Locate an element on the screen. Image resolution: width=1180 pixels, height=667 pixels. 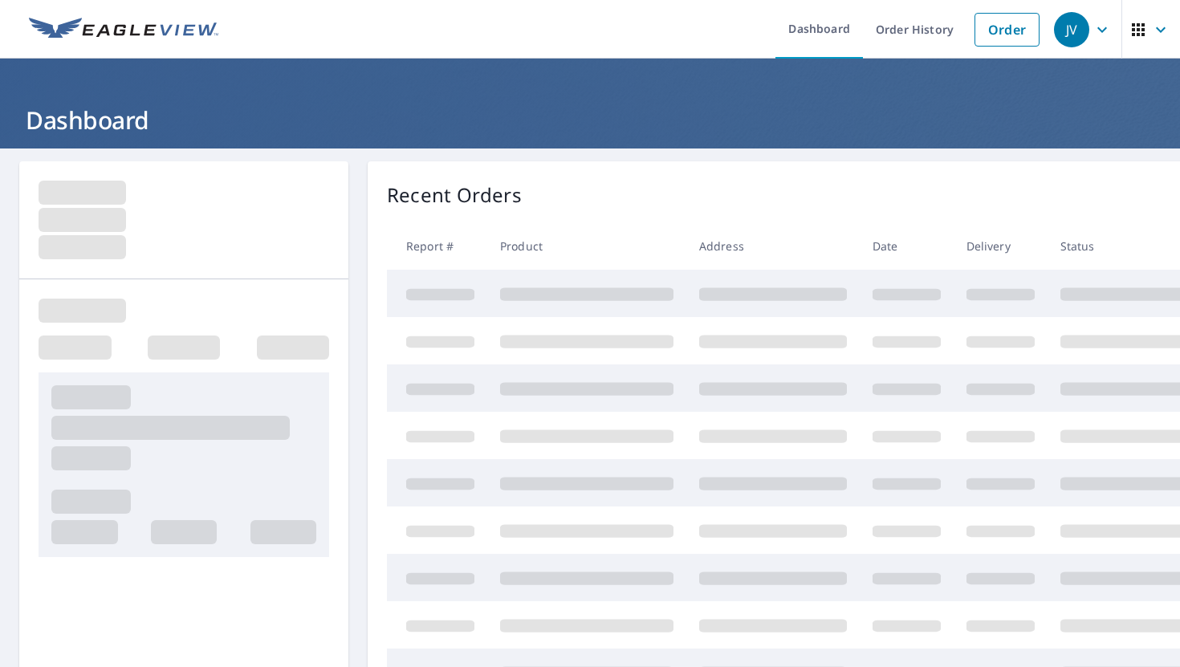
p: Recent Orders is located at coordinates (454, 195).